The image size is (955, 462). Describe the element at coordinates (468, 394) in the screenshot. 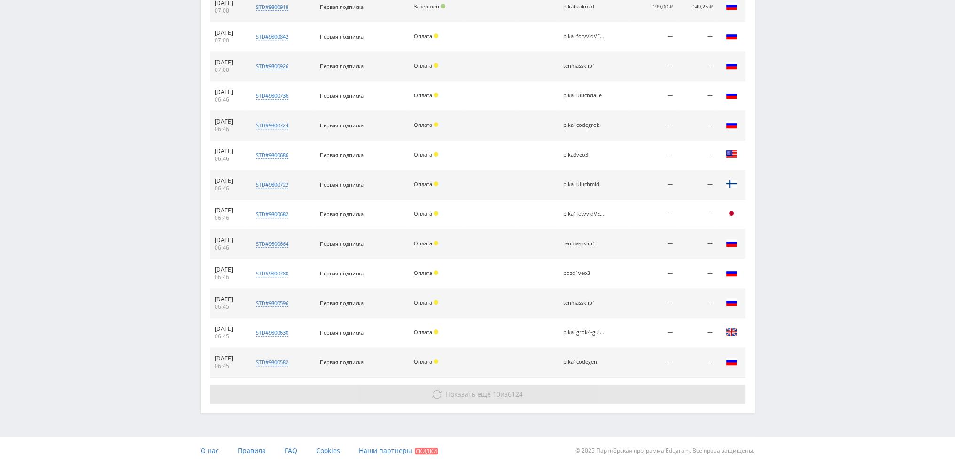

I see `span: Показать ещё` at that location.